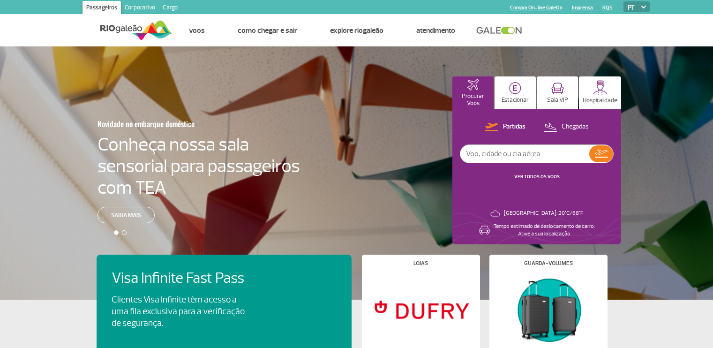 The height and width of the screenshot is (348, 713). Describe the element at coordinates (473, 100) in the screenshot. I see `p: Procurar Voos` at that location.